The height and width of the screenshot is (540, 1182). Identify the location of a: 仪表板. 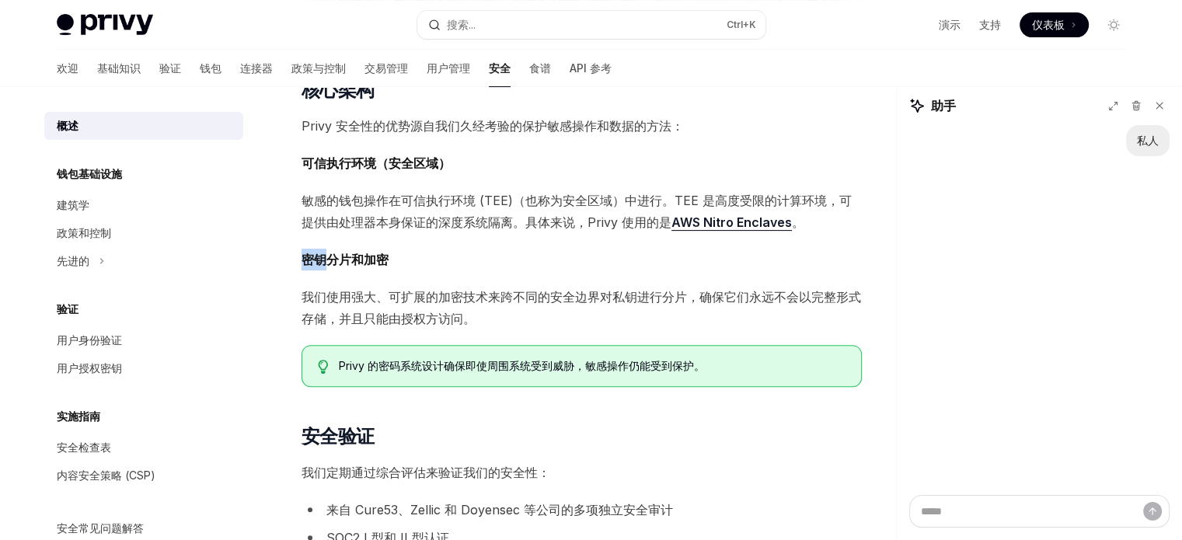
(1054, 25).